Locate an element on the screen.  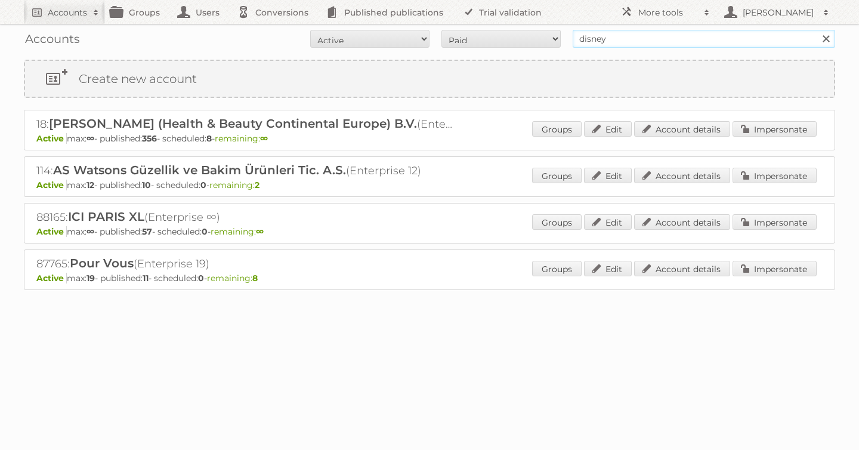
strong: 57 is located at coordinates (147, 231).